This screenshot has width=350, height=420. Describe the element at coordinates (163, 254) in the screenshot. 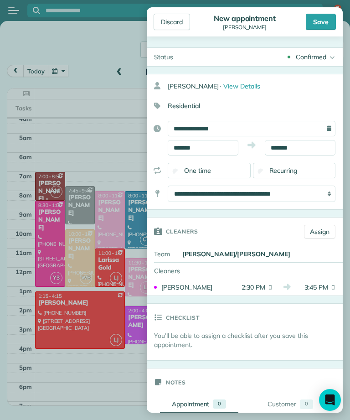

I see `div: Team` at that location.